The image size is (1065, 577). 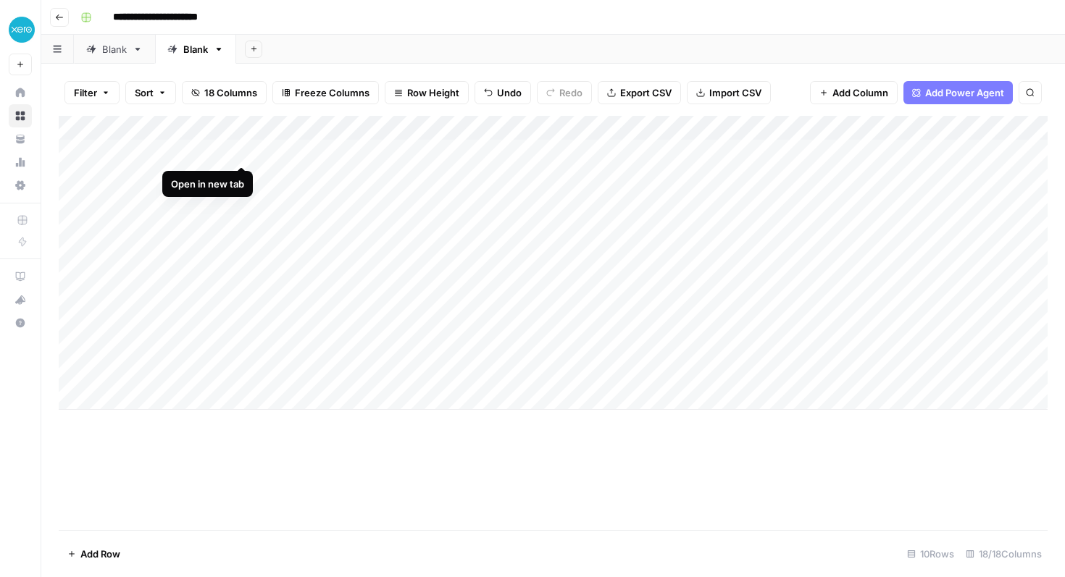 What do you see at coordinates (100, 554) in the screenshot?
I see `span: Add Row` at bounding box center [100, 554].